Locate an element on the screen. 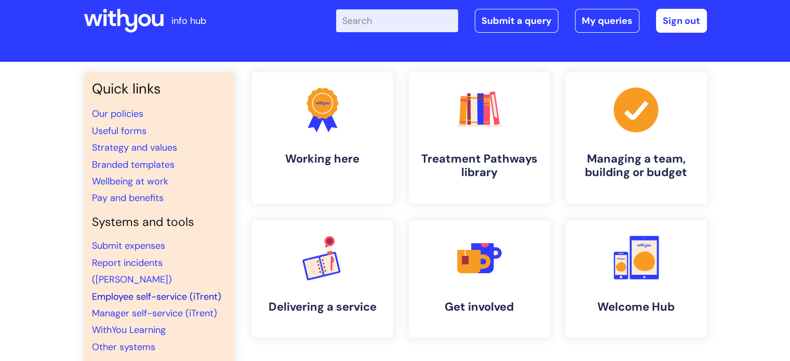 Image resolution: width=790 pixels, height=361 pixels. h4: Systems and tools is located at coordinates (159, 222).